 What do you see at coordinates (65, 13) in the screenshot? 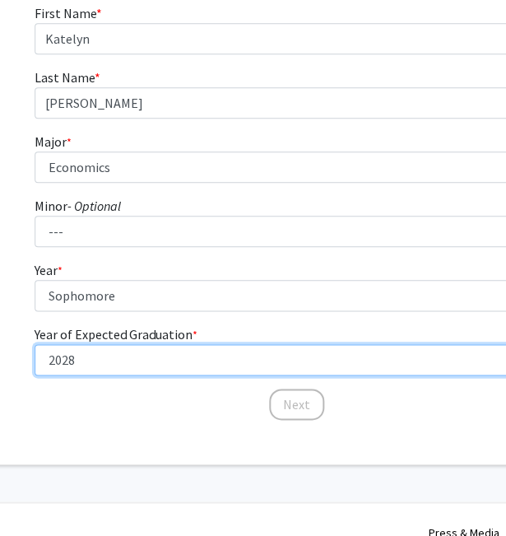
I see `span: First Name` at bounding box center [65, 13].